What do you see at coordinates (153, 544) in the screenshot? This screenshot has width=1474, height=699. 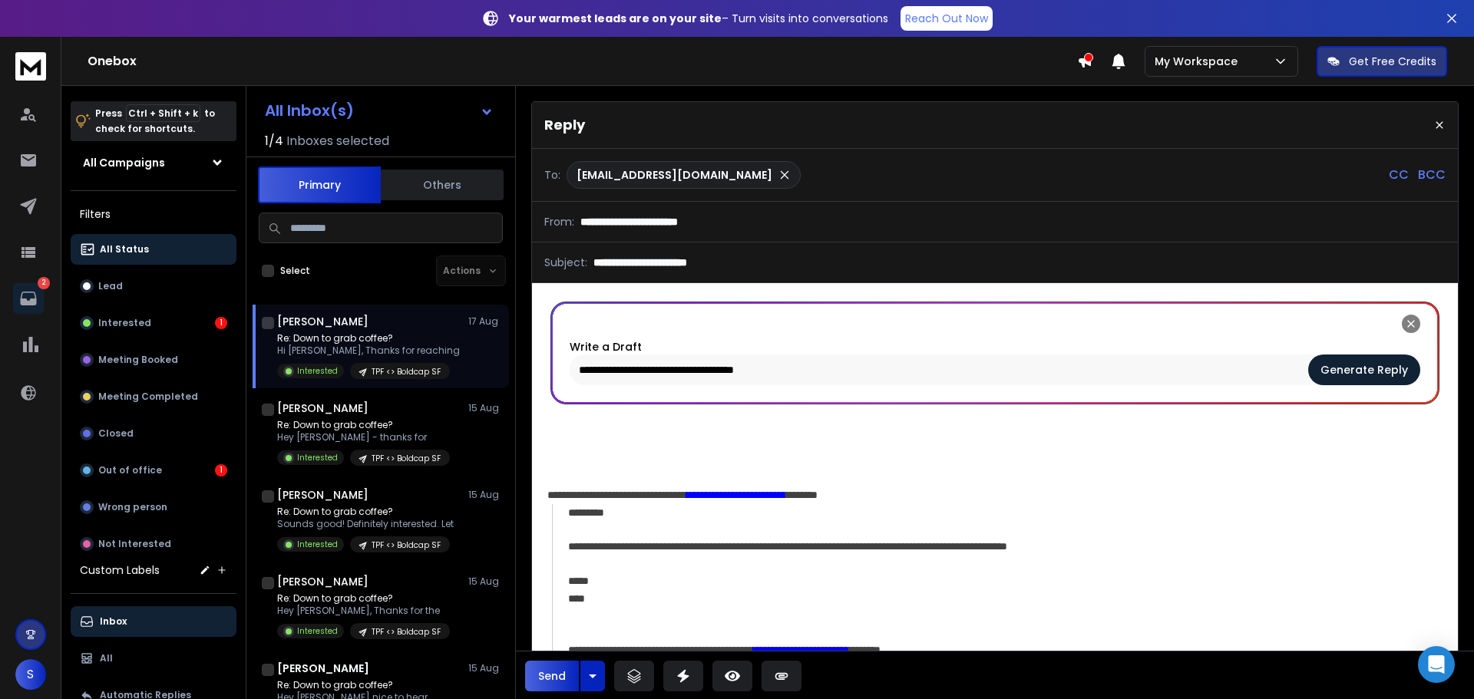 I see `button: Not Interested` at bounding box center [153, 544].